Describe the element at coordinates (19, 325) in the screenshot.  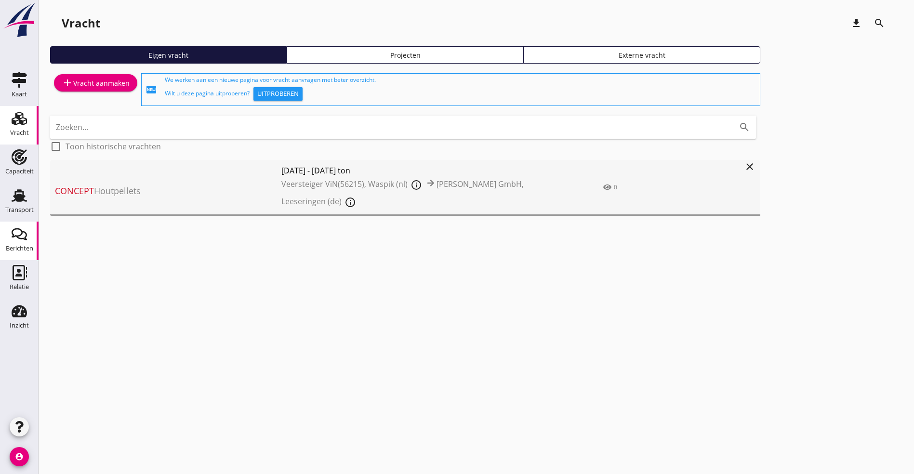
I see `div: Inzicht` at that location.